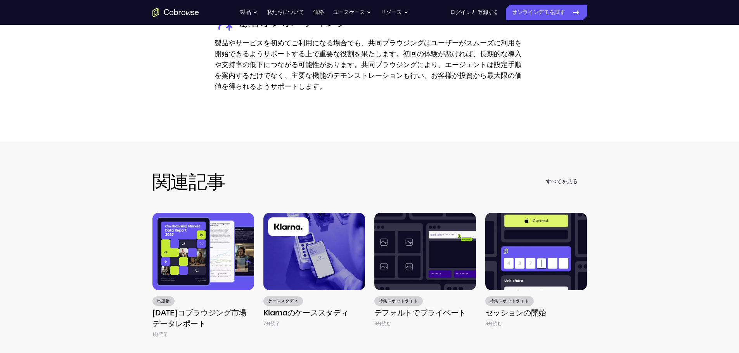  What do you see at coordinates (546, 12) in the screenshot?
I see `a: オンラインデモを試す` at bounding box center [546, 12].